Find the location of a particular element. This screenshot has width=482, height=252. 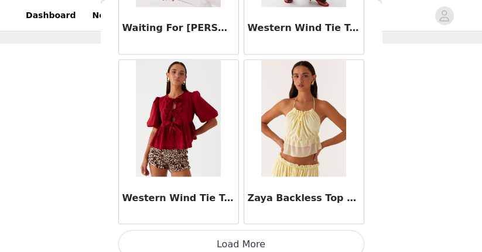

h3: Zaya Backless Top - Yellow is located at coordinates (304, 198).